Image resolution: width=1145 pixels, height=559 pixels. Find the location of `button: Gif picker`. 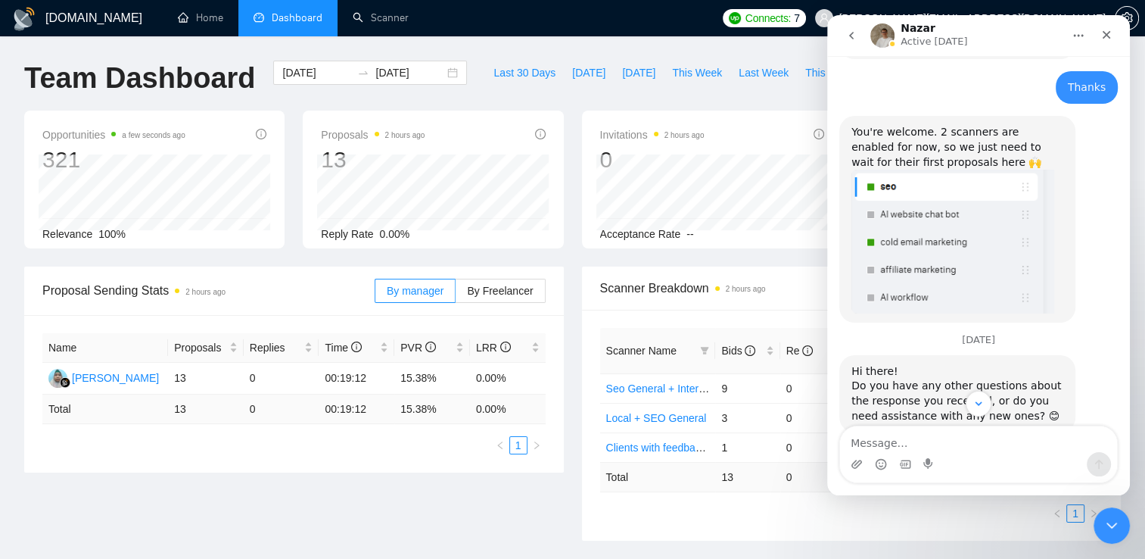

button: Gif picker is located at coordinates (78, 449).